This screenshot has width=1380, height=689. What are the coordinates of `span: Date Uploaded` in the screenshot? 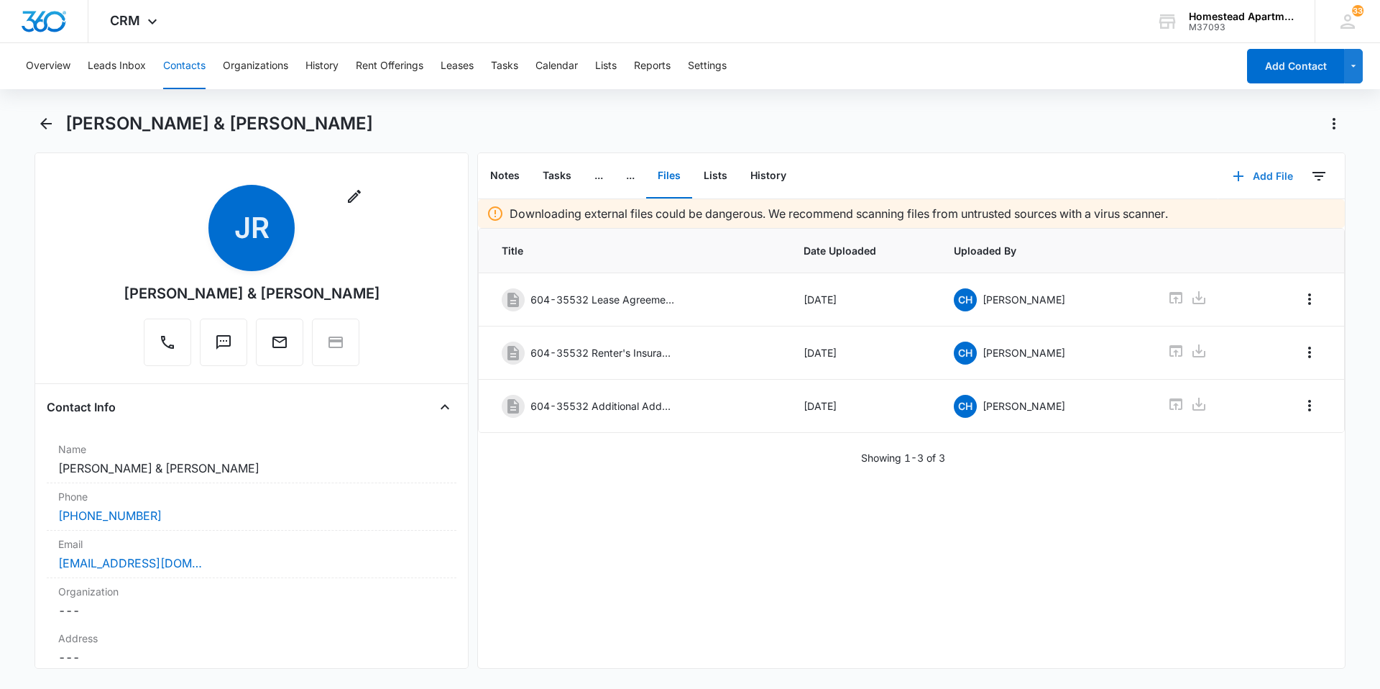 It's located at (862, 250).